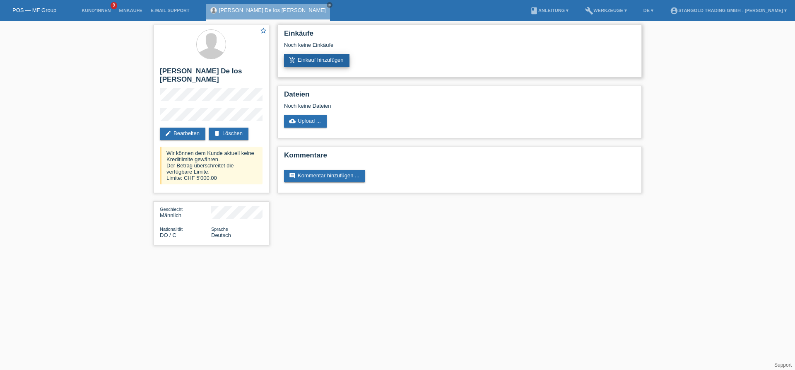 The width and height of the screenshot is (795, 370). I want to click on div: Wir können dem Kunde aktuell keine Kreditlimite gewähren. Der Betrag überschreitet die verfügbare..., so click(211, 165).